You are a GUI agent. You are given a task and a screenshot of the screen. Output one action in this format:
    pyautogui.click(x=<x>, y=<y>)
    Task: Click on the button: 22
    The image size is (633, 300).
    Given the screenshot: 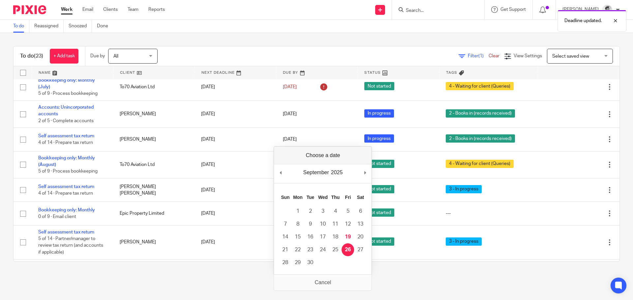 What is the action you would take?
    pyautogui.click(x=298, y=250)
    